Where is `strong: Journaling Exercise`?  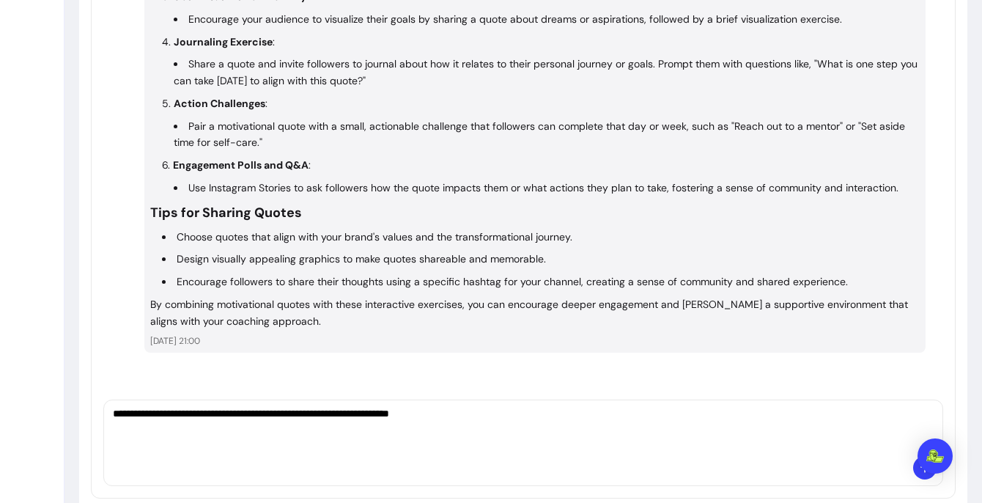
strong: Journaling Exercise is located at coordinates (223, 42).